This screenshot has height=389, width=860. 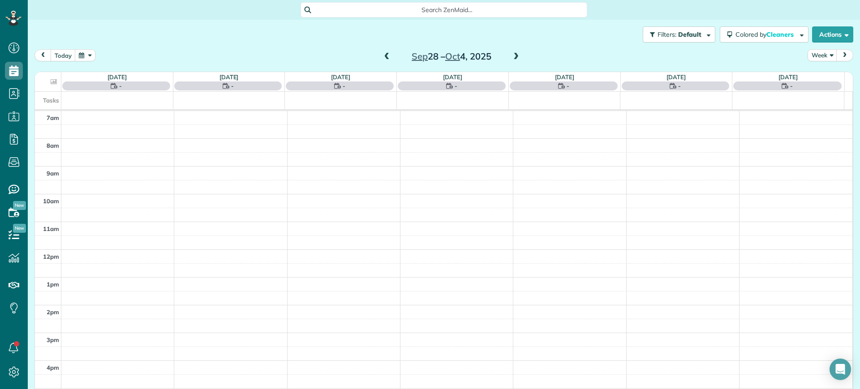 I want to click on button: Colored byCleaners, so click(x=765, y=35).